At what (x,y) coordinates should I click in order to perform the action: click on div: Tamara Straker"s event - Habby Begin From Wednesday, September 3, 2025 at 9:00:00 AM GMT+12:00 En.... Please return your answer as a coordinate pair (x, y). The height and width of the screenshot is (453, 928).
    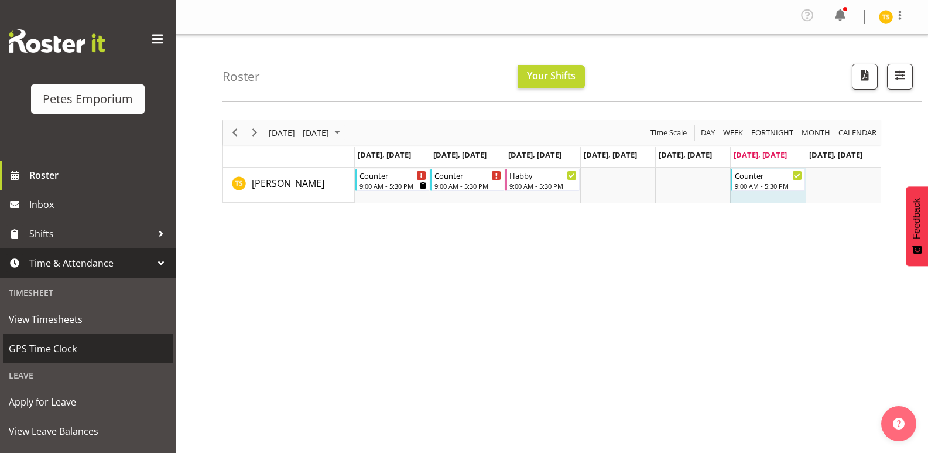
    Looking at the image, I should click on (542, 180).